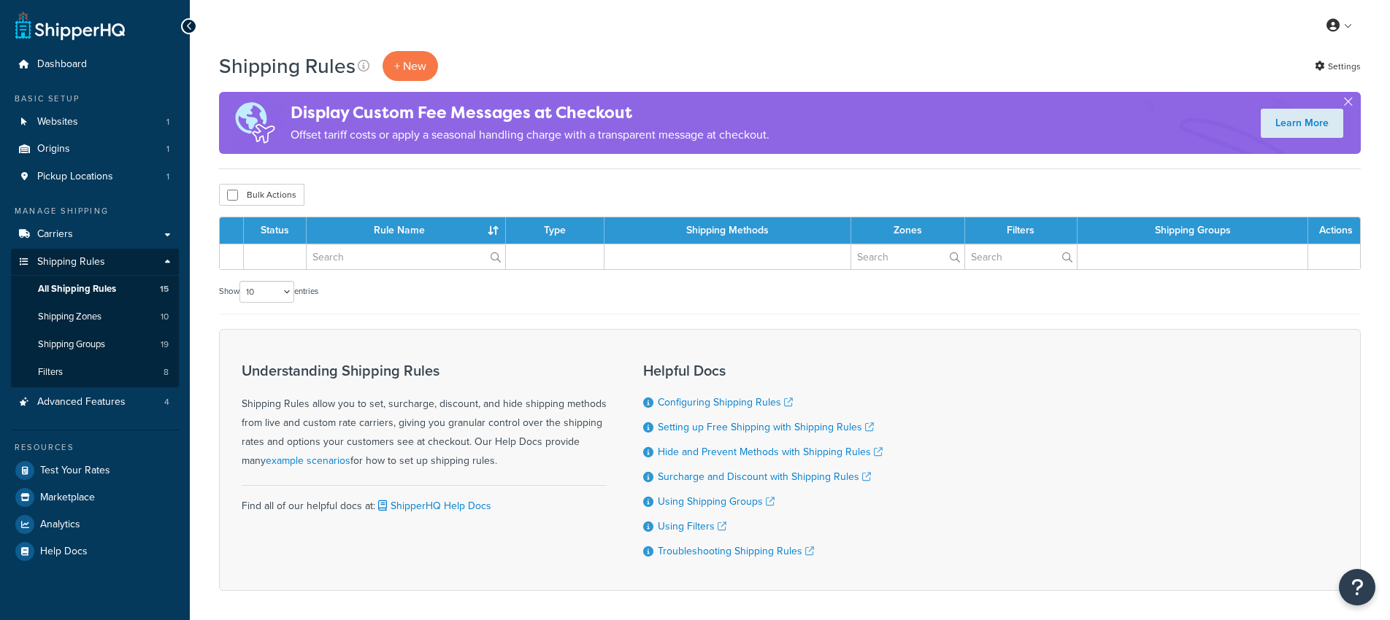 The height and width of the screenshot is (620, 1390). I want to click on div: Resources, so click(95, 447).